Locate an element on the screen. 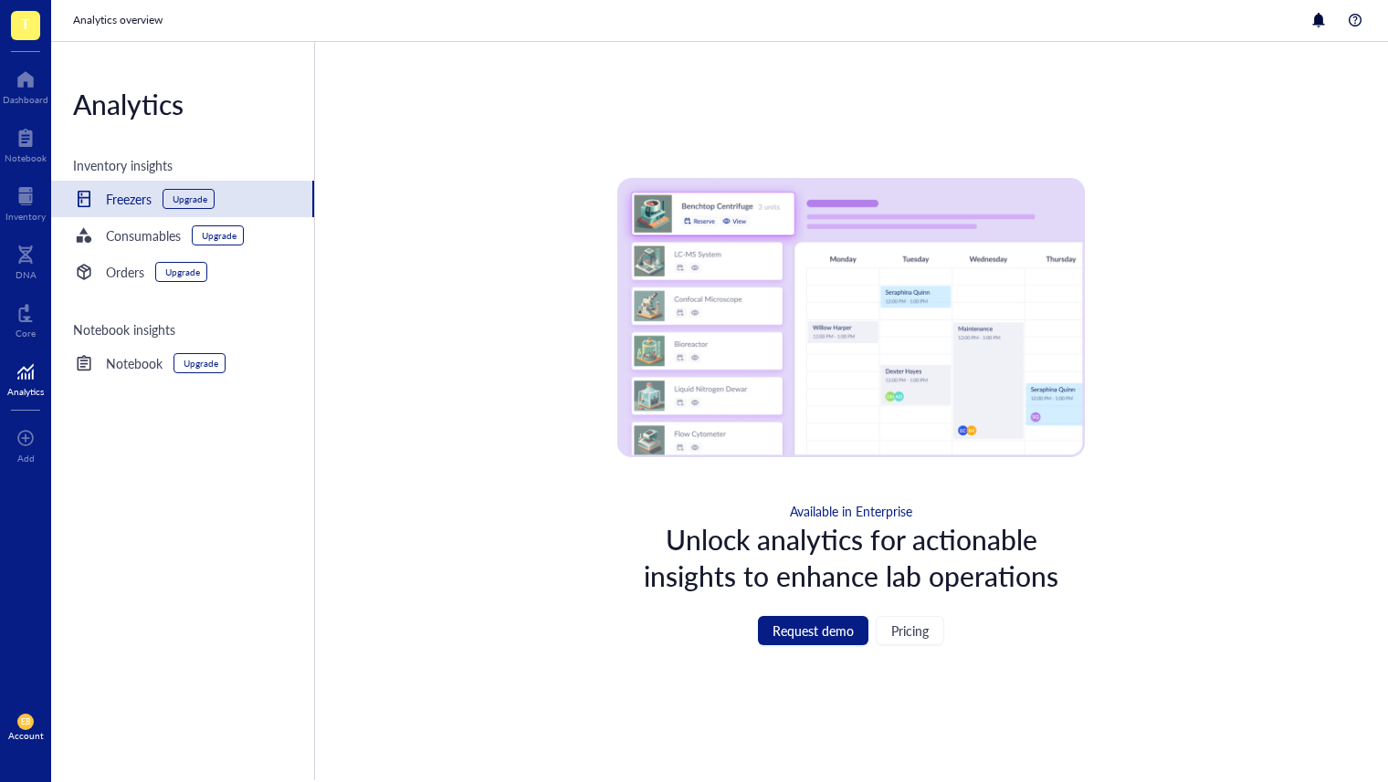 The image size is (1388, 782). div: Orders is located at coordinates (125, 272).